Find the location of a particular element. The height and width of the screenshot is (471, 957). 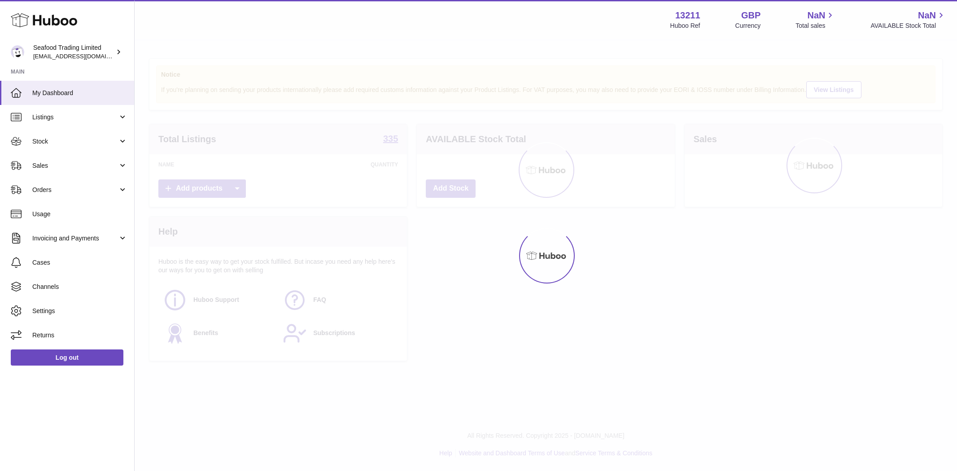

div: Seafood Trading Limited is located at coordinates (74, 52).